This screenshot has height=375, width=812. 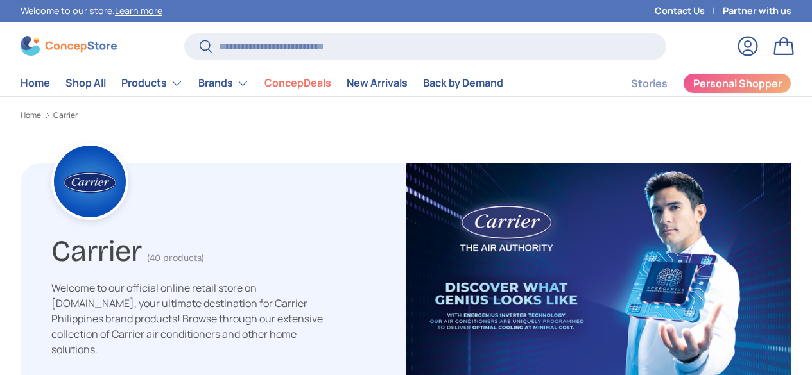 I want to click on a: New Arrivals, so click(x=377, y=83).